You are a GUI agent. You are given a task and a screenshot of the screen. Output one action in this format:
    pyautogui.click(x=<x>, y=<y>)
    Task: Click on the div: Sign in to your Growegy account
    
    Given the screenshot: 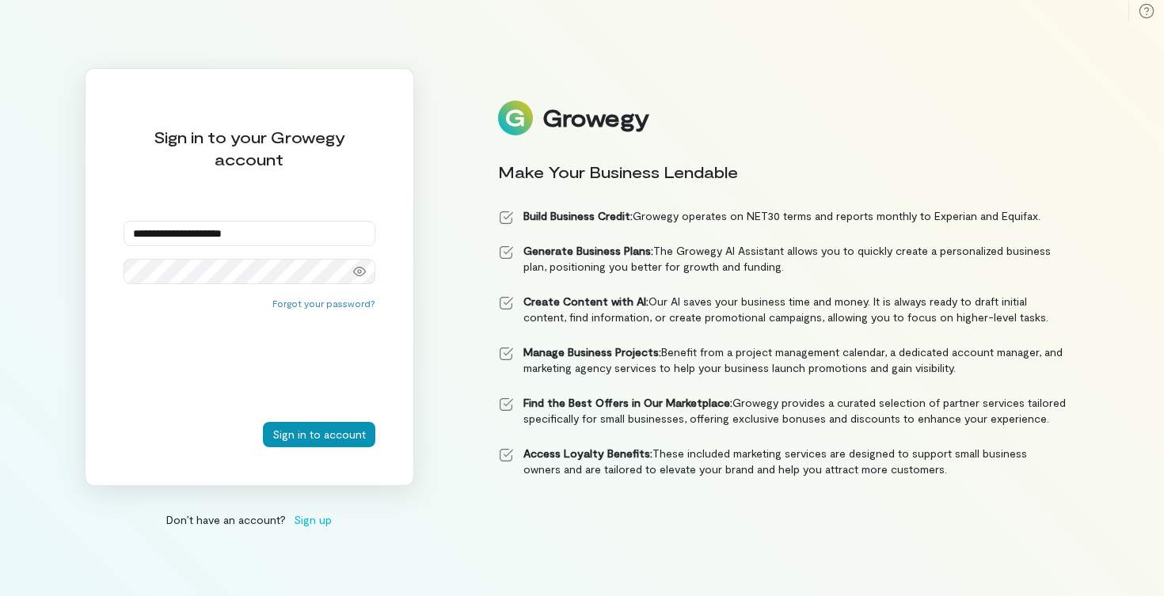 What is the action you would take?
    pyautogui.click(x=249, y=148)
    